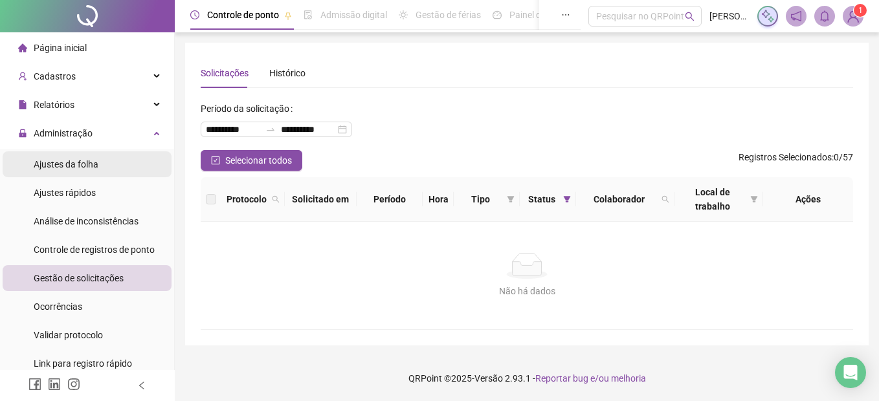  What do you see at coordinates (54, 384) in the screenshot?
I see `span: linkedin` at bounding box center [54, 384].